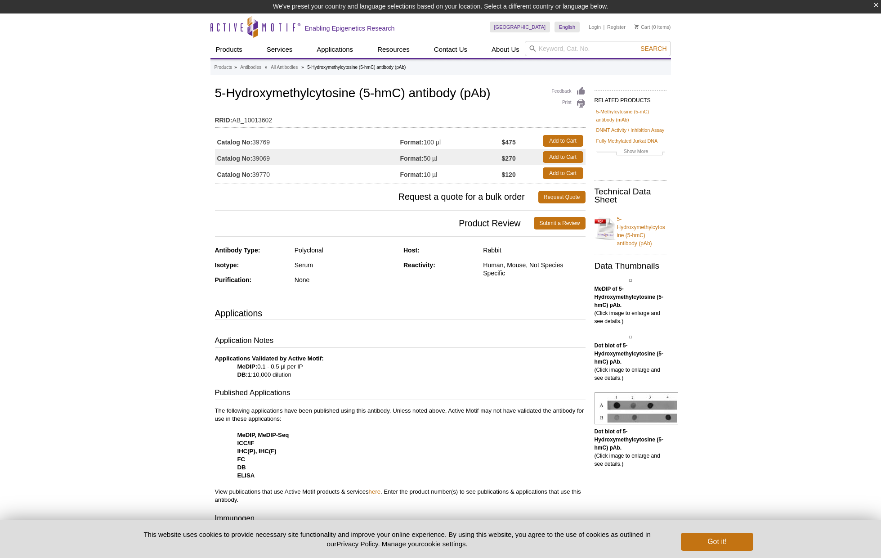  What do you see at coordinates (631, 152) in the screenshot?
I see `a: Show More` at bounding box center [631, 152].